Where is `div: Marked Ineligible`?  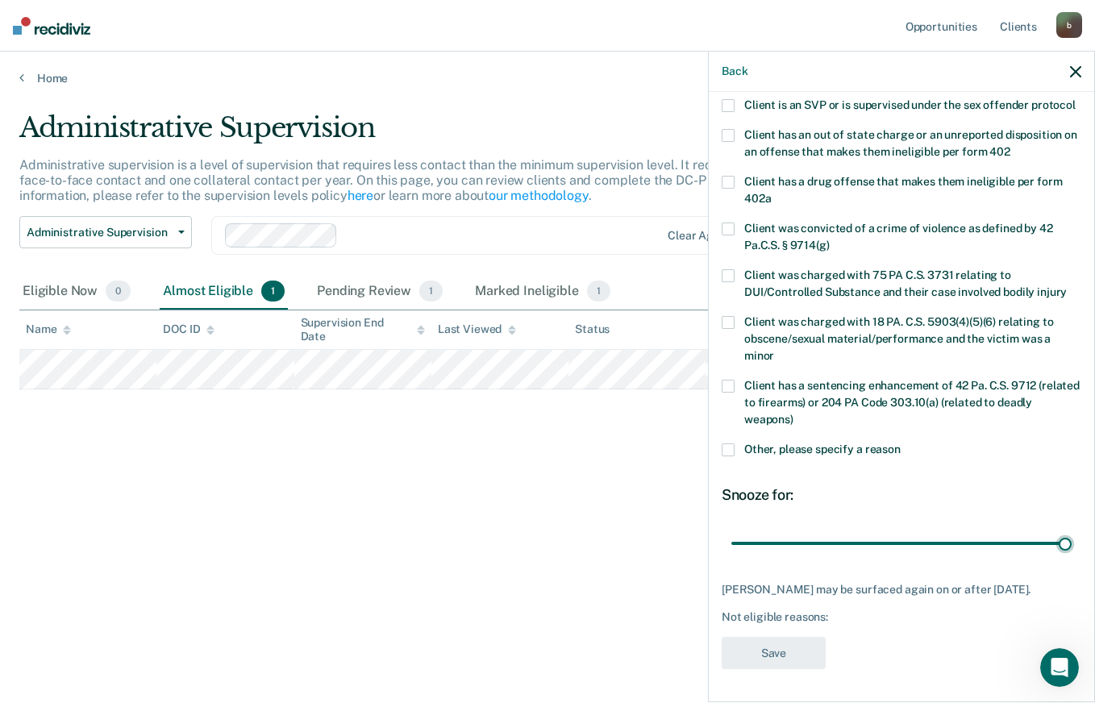
div: Marked Ineligible is located at coordinates (542, 292).